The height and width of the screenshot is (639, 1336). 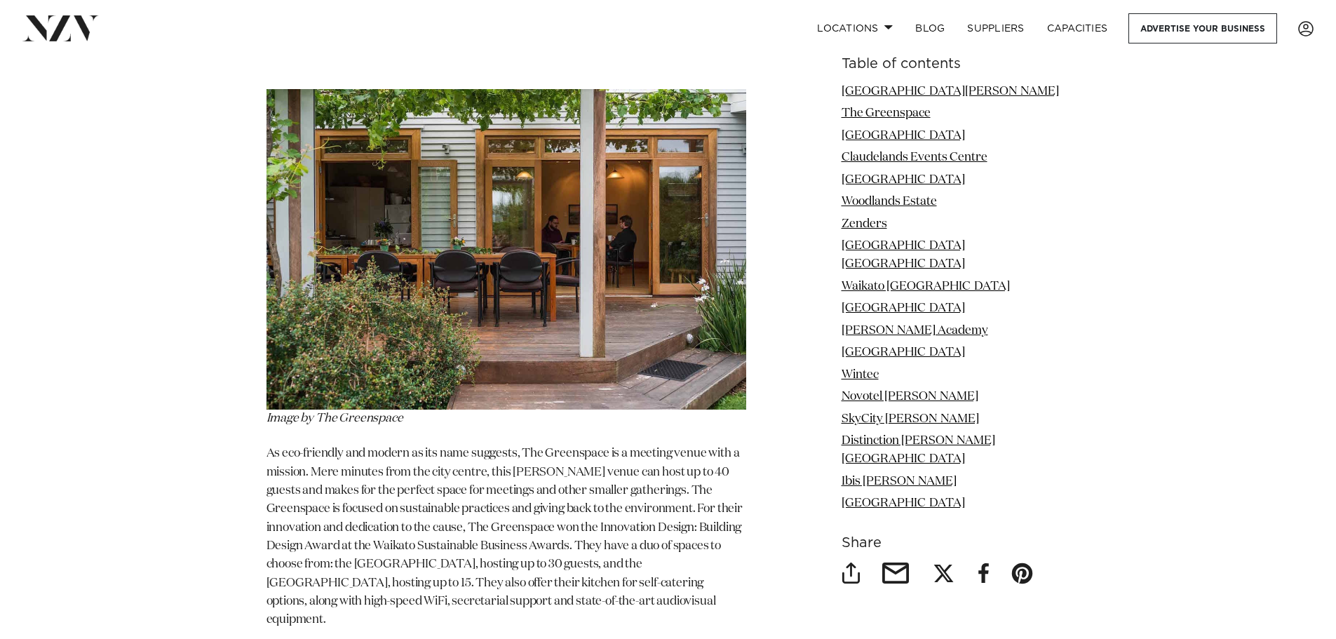 What do you see at coordinates (995, 28) in the screenshot?
I see `a: SUPPLIERS` at bounding box center [995, 28].